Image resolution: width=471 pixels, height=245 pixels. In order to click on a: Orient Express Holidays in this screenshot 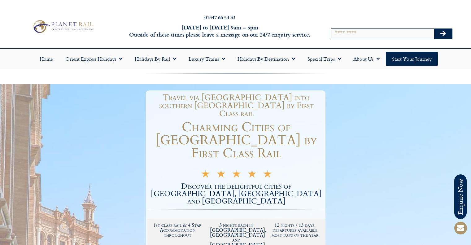, I will do `click(94, 59)`.